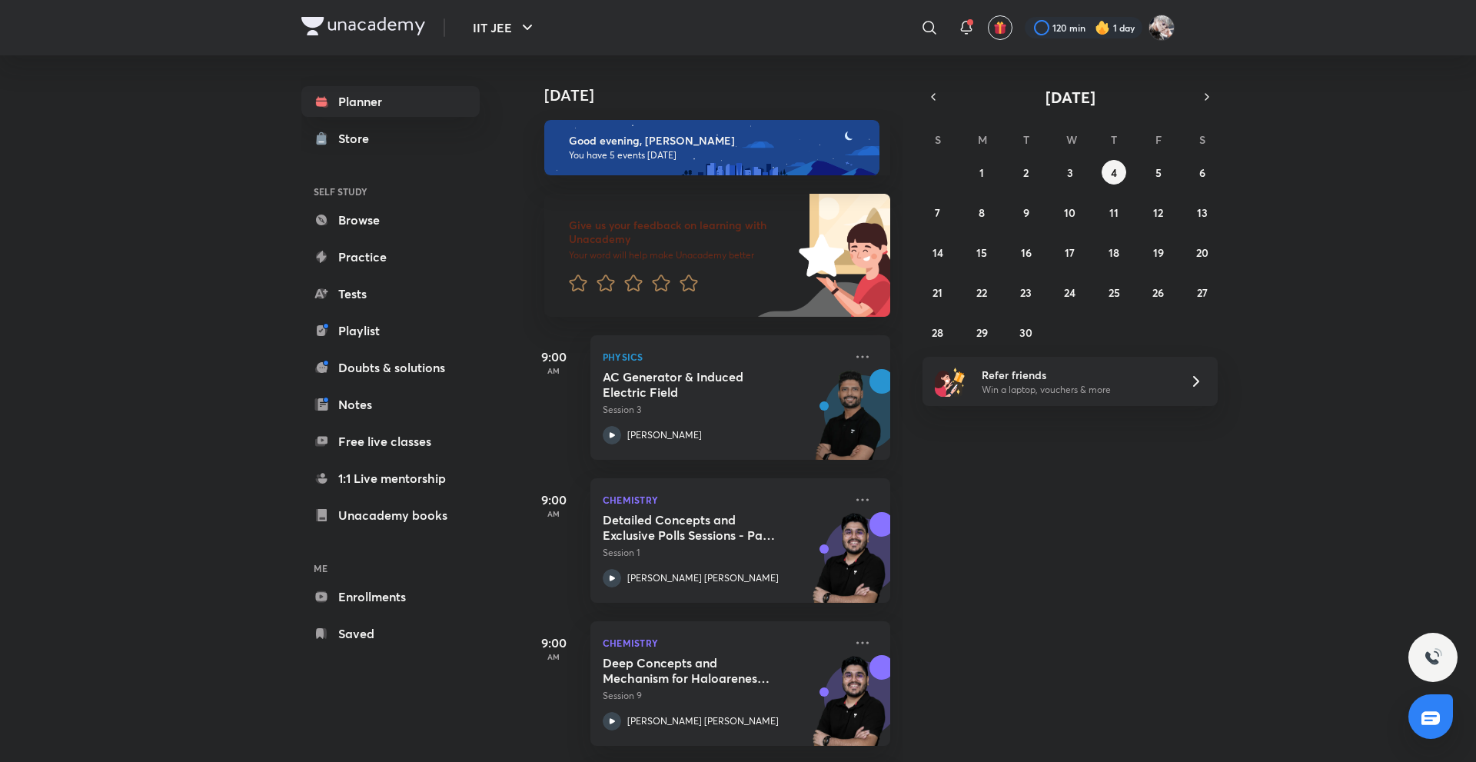 The height and width of the screenshot is (762, 1476). What do you see at coordinates (1114, 212) in the screenshot?
I see `abbr: September 11, 2025` at bounding box center [1114, 212].